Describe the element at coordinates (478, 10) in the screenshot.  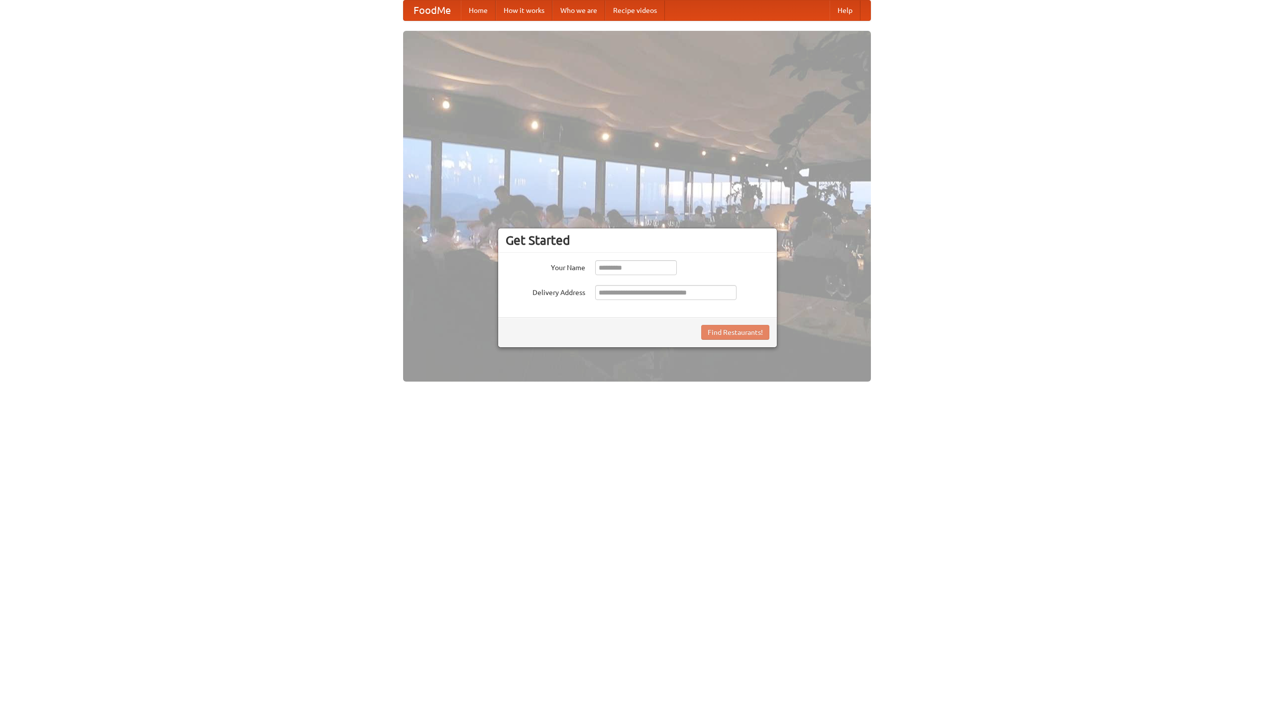
I see `a: Home` at that location.